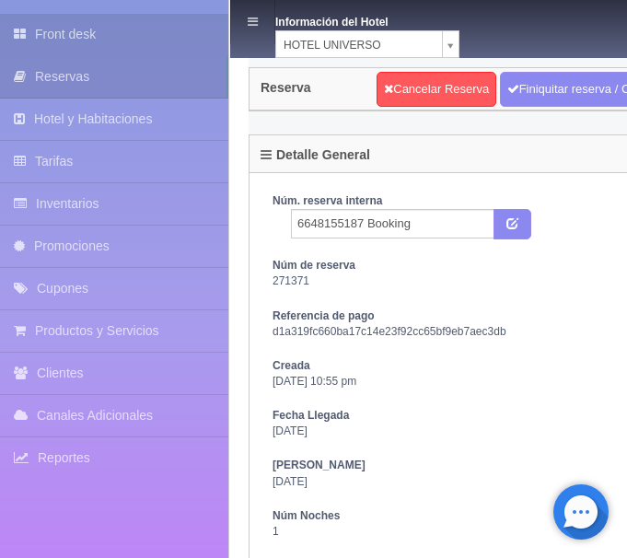 The height and width of the screenshot is (558, 627). Describe the element at coordinates (349, 19) in the screenshot. I see `dt: Información del Hotel` at that location.